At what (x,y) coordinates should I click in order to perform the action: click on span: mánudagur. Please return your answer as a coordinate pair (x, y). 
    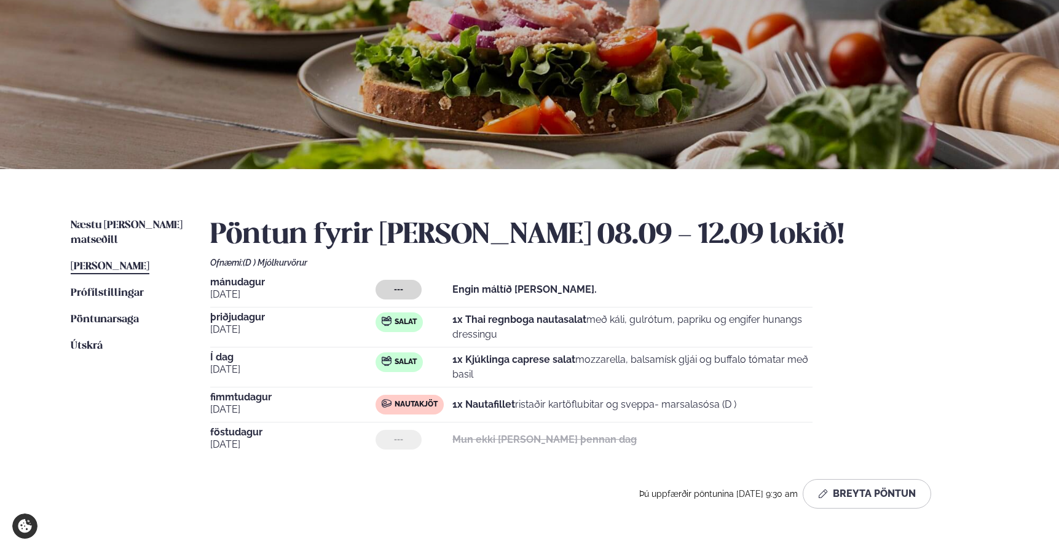
    Looking at the image, I should click on (292, 282).